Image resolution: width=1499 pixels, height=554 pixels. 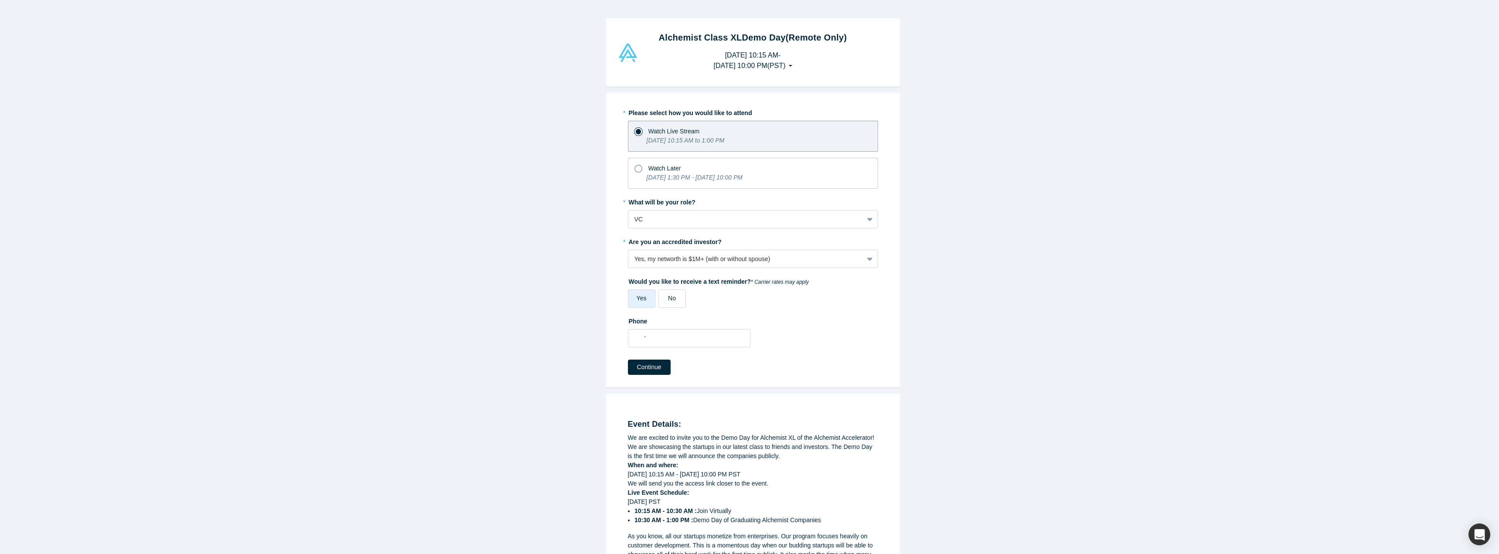 I want to click on span: Watch Later, so click(x=665, y=168).